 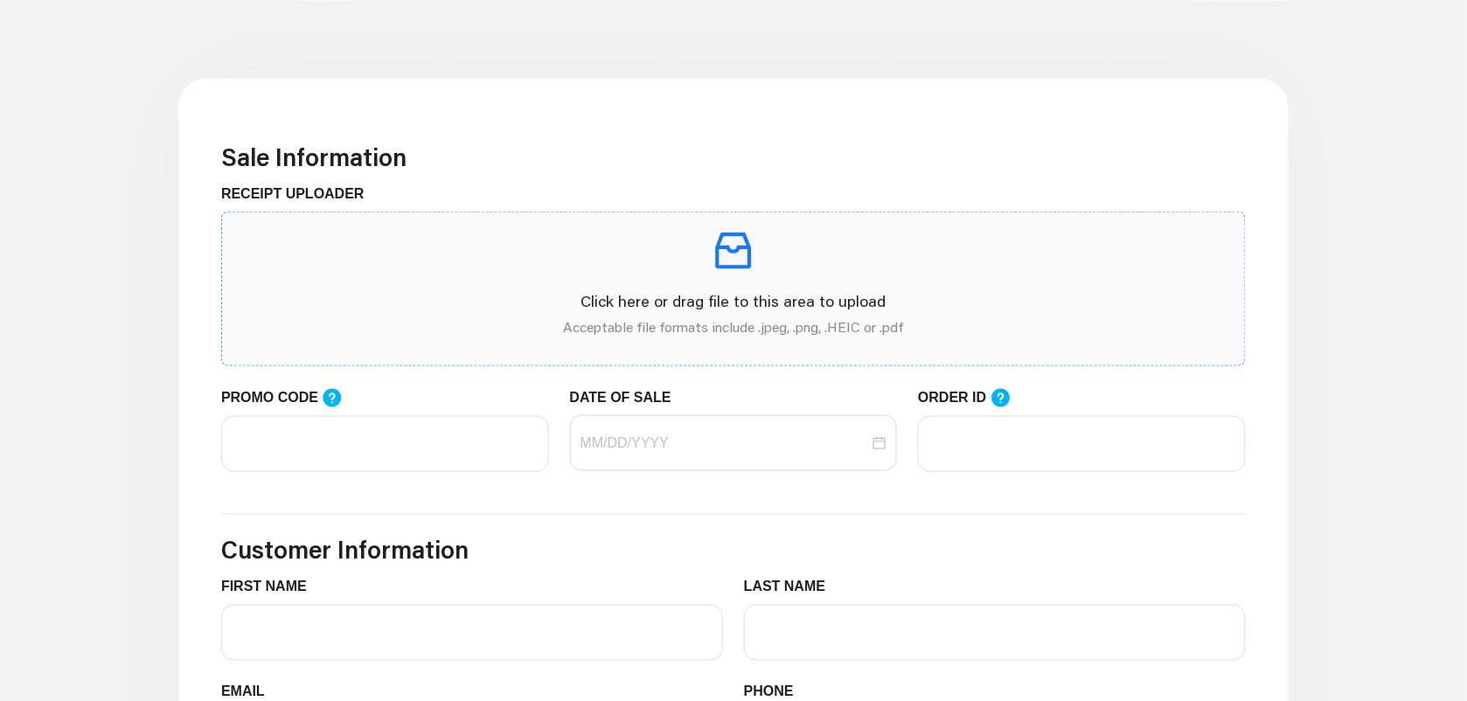 What do you see at coordinates (733, 301) in the screenshot?
I see `p: Click here or drag file to this area to upload` at bounding box center [733, 301].